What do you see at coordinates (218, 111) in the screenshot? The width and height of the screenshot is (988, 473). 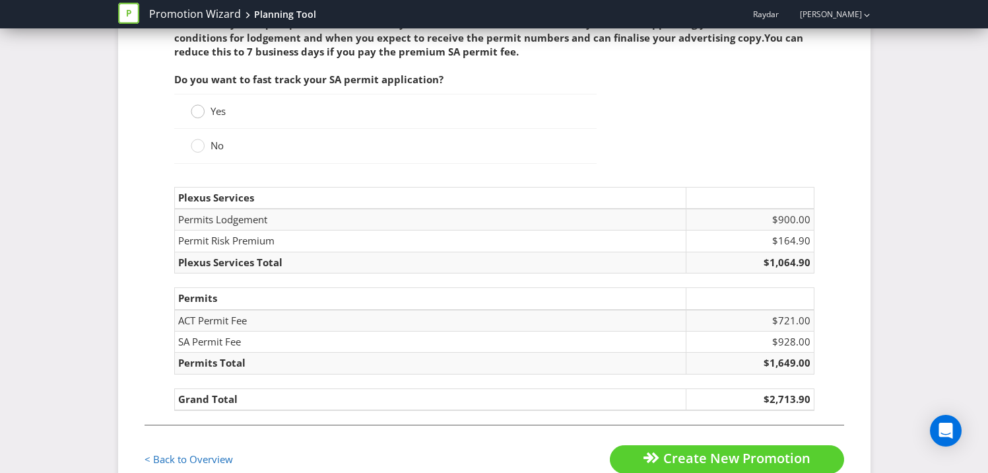 I see `span: Yes` at bounding box center [218, 111].